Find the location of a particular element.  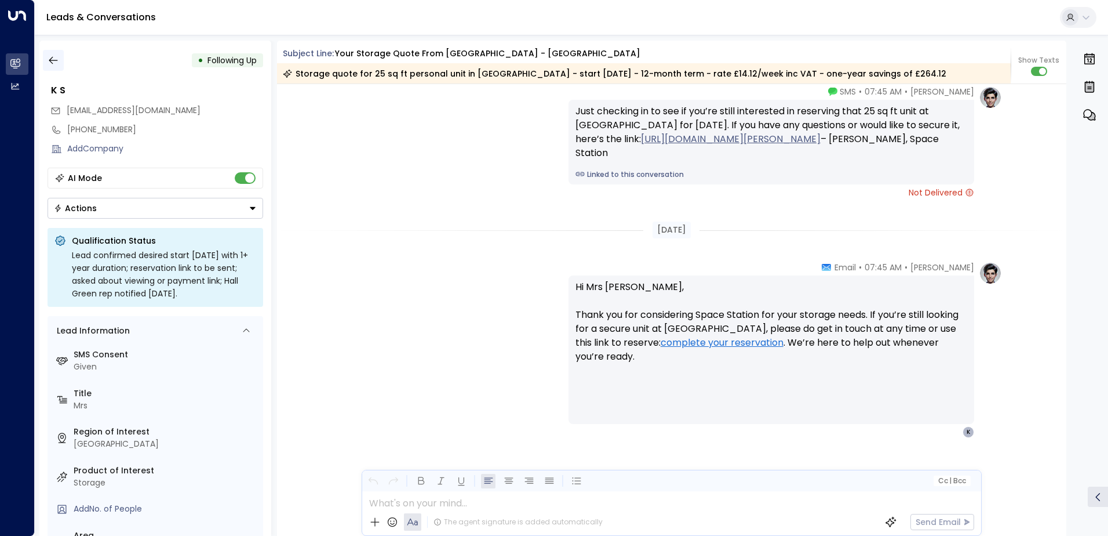

span: khgyhh@gmail.com is located at coordinates (133, 110).